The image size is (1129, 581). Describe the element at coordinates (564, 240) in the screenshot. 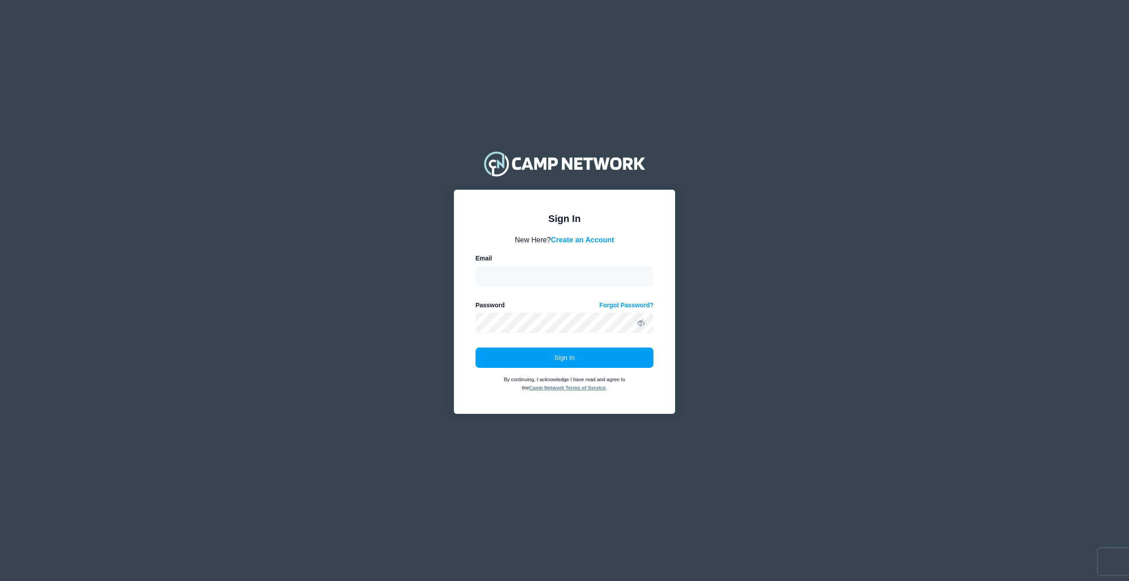

I see `div: New Here?` at that location.